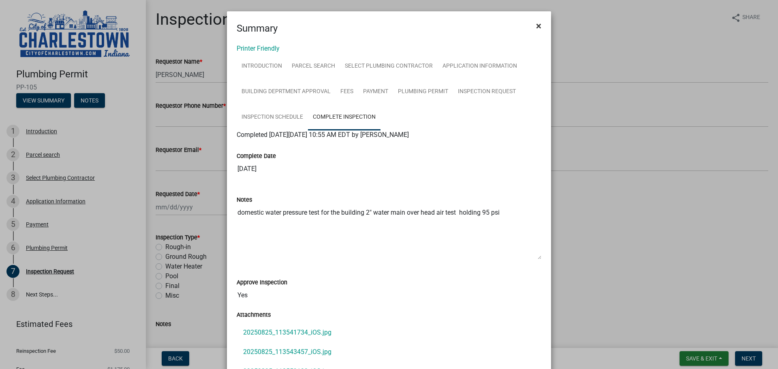 The width and height of the screenshot is (778, 369). What do you see at coordinates (262, 66) in the screenshot?
I see `a: Introduction` at bounding box center [262, 66].